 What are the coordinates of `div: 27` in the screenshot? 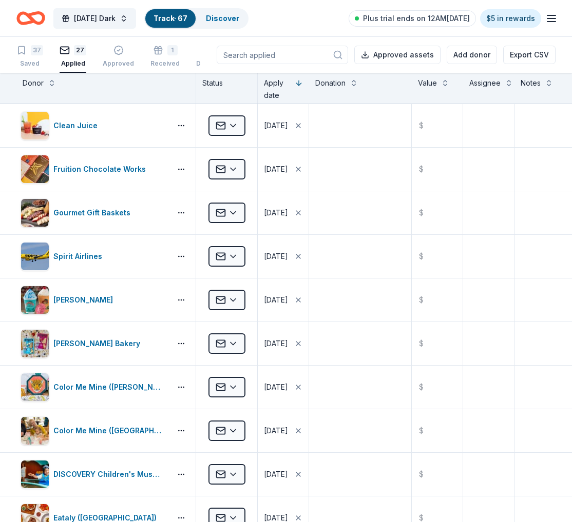 It's located at (80, 50).